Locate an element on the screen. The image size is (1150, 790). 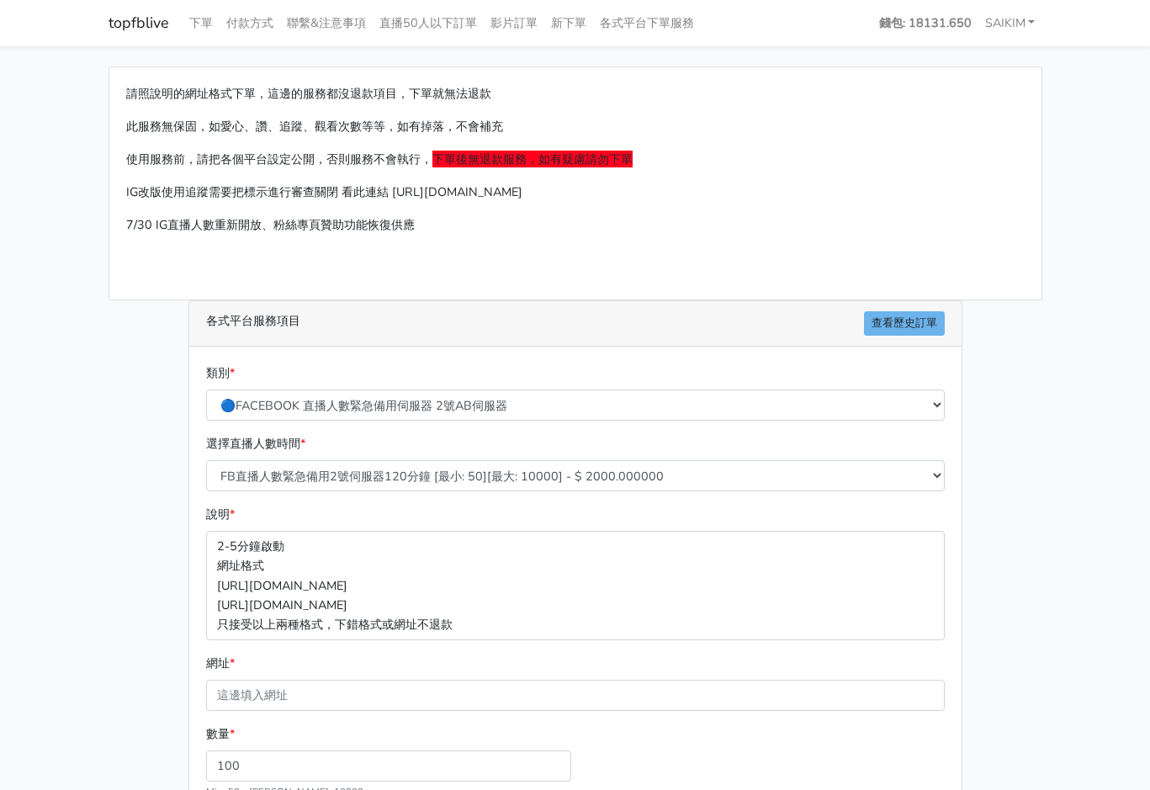
p: 請照說明的網址格式下單，這邊的服務都沒退款項目，下單就無法退款 is located at coordinates (575, 93).